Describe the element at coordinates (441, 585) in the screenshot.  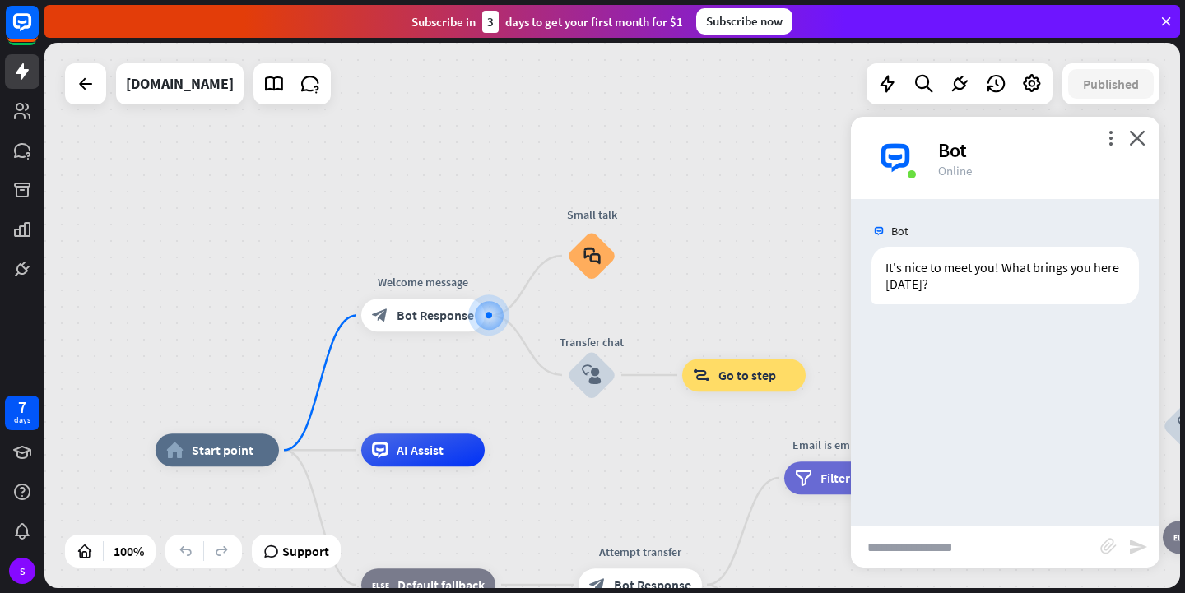
I see `span: Default fallback` at that location.